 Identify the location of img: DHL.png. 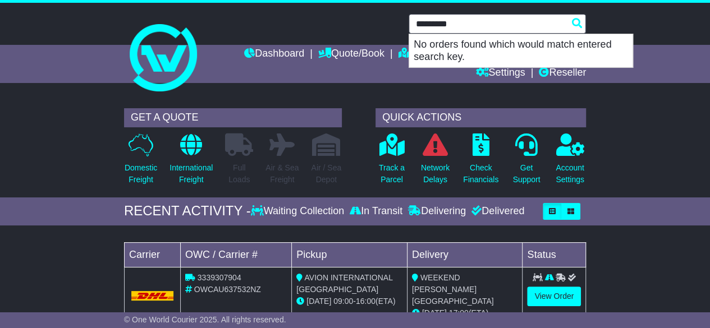
(152, 296).